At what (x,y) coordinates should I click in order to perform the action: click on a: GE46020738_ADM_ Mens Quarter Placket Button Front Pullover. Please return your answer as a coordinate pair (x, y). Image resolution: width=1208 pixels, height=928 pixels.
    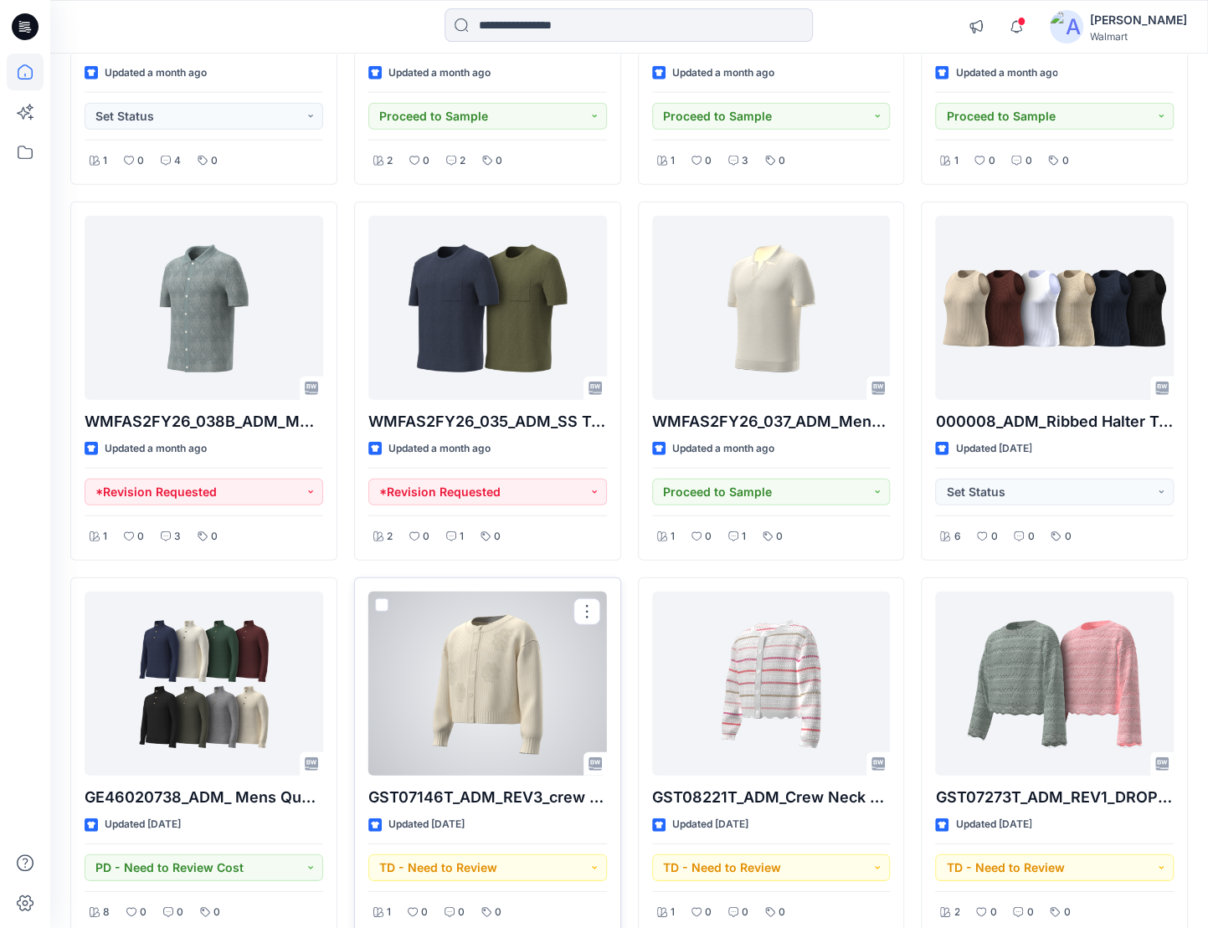
    Looking at the image, I should click on (203, 684).